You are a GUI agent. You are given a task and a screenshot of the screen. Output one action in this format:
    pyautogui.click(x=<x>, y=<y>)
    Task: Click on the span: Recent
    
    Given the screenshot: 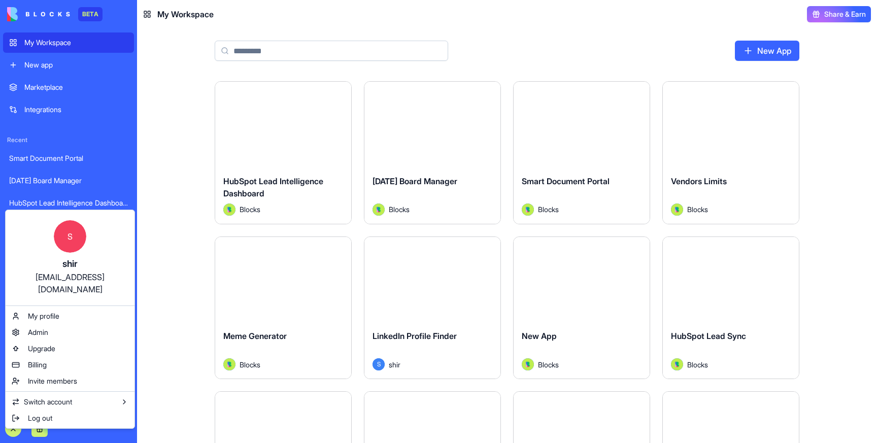 What is the action you would take?
    pyautogui.click(x=69, y=140)
    